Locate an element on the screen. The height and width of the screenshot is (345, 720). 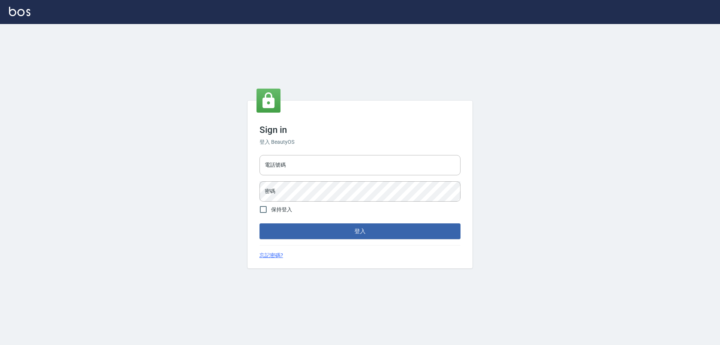
button: 登入 is located at coordinates (360, 231).